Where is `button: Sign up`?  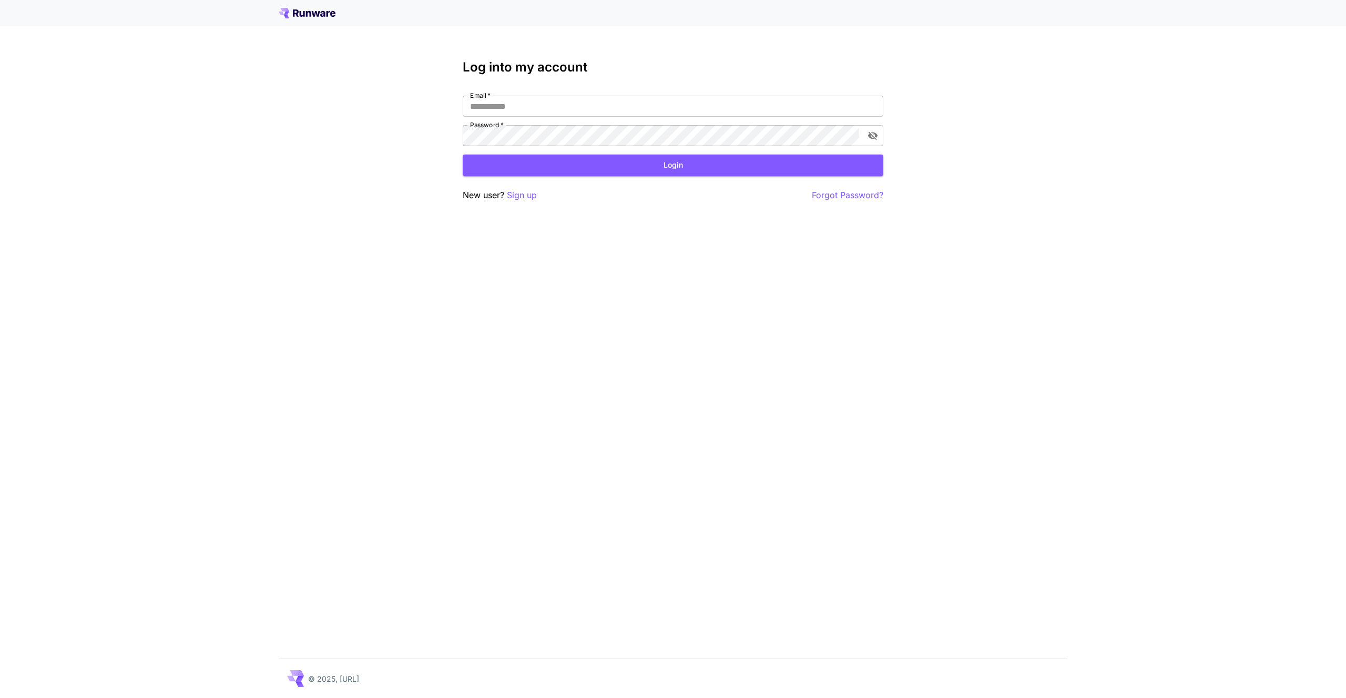 button: Sign up is located at coordinates (521, 195).